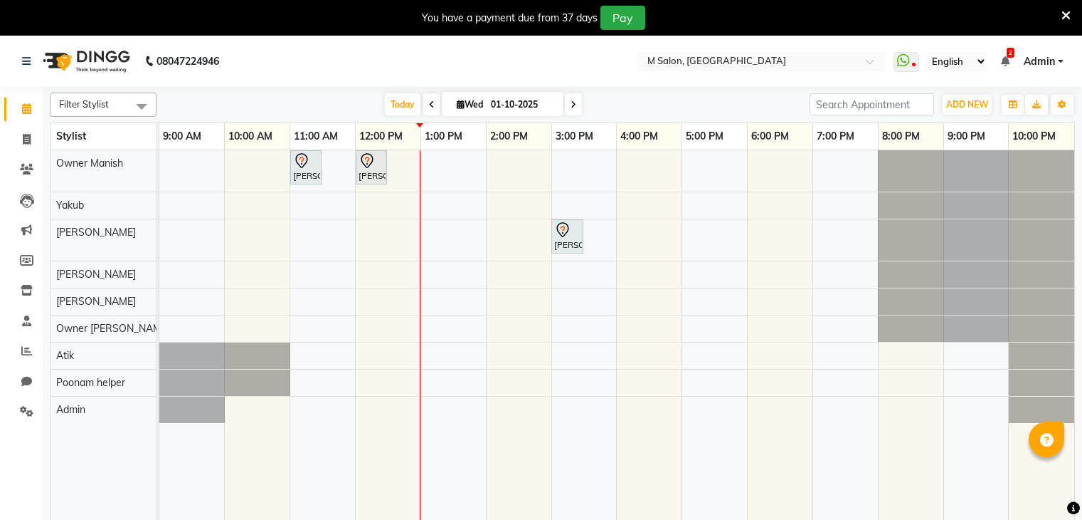  What do you see at coordinates (71, 136) in the screenshot?
I see `span: Stylist` at bounding box center [71, 136].